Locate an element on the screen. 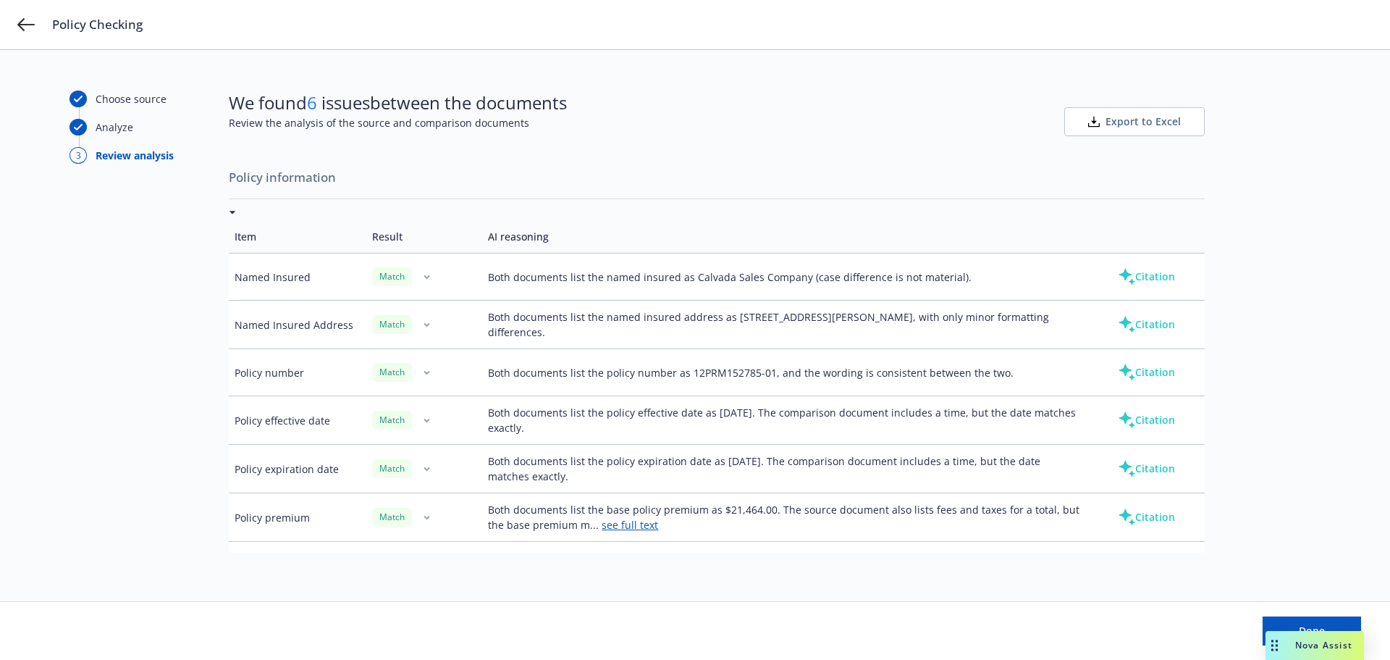 The image size is (1390, 660). td: AI reasoning is located at coordinates (786, 237).